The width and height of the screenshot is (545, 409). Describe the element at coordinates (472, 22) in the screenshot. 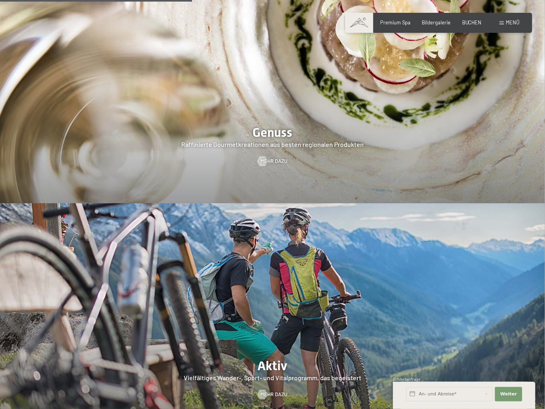

I see `a: BUCHEN` at that location.